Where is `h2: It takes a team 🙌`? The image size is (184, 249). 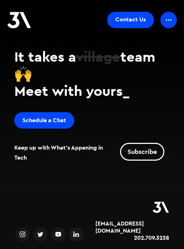
h2: It takes a team 🙌 is located at coordinates (92, 65).